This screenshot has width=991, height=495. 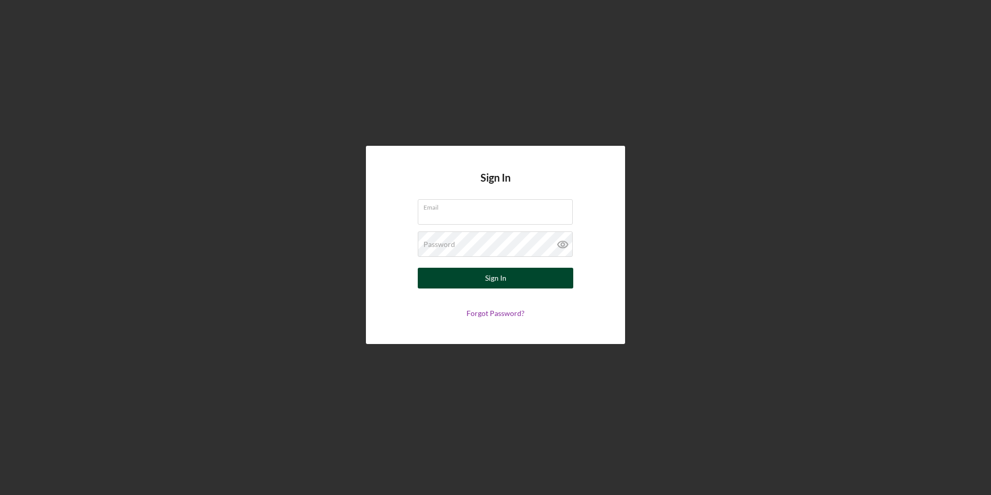 I want to click on button: Sign In, so click(x=496, y=278).